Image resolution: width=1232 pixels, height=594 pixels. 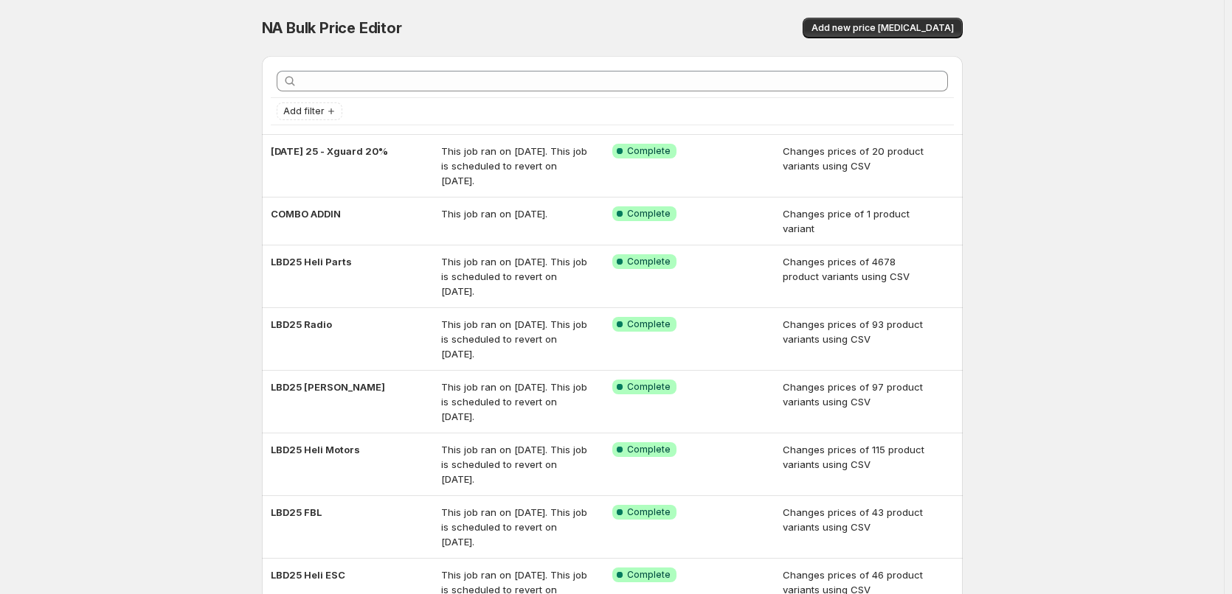 I want to click on span: Changes prices of 97 product variants using CSV, so click(x=853, y=395).